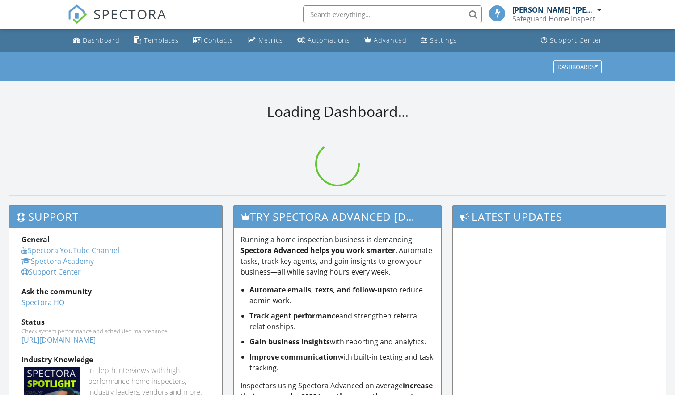 Image resolution: width=675 pixels, height=395 pixels. What do you see at coordinates (265, 40) in the screenshot?
I see `a: Metrics` at bounding box center [265, 40].